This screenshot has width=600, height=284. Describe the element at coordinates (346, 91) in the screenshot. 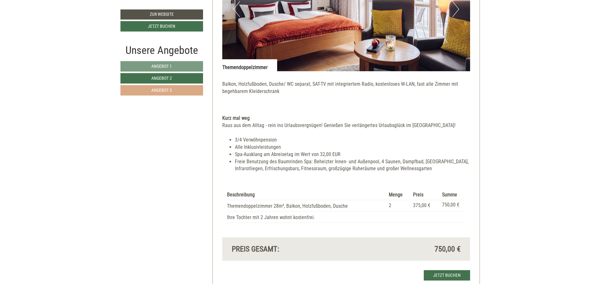

I see `p: Balkon, Holzfußboden, Dusche/ WC separat, SAT-TV mit integriertem Radio, kostenloses W-LAN, fast ...` at that location.